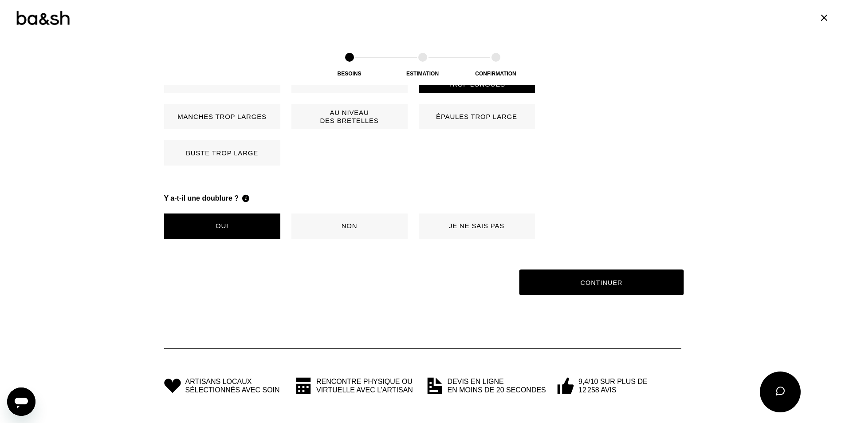 This screenshot has width=845, height=423. What do you see at coordinates (246, 198) in the screenshot?
I see `img: Information doublure` at bounding box center [246, 198].